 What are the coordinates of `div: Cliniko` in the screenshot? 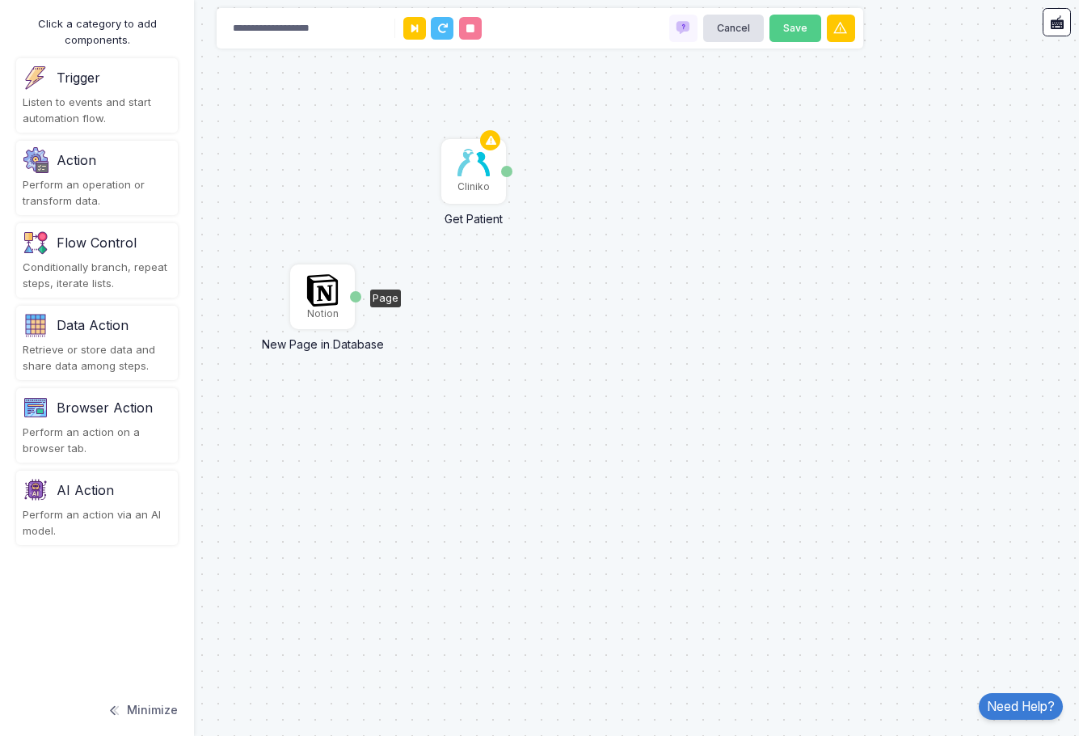 It's located at (474, 187).